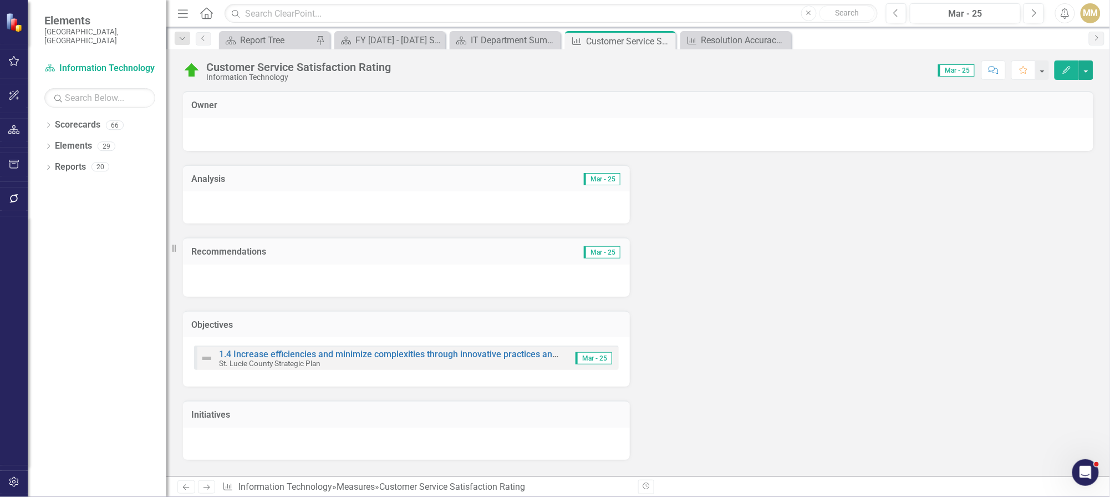 This screenshot has height=497, width=1110. What do you see at coordinates (334, 252) in the screenshot?
I see `h3: Recommendations` at bounding box center [334, 252].